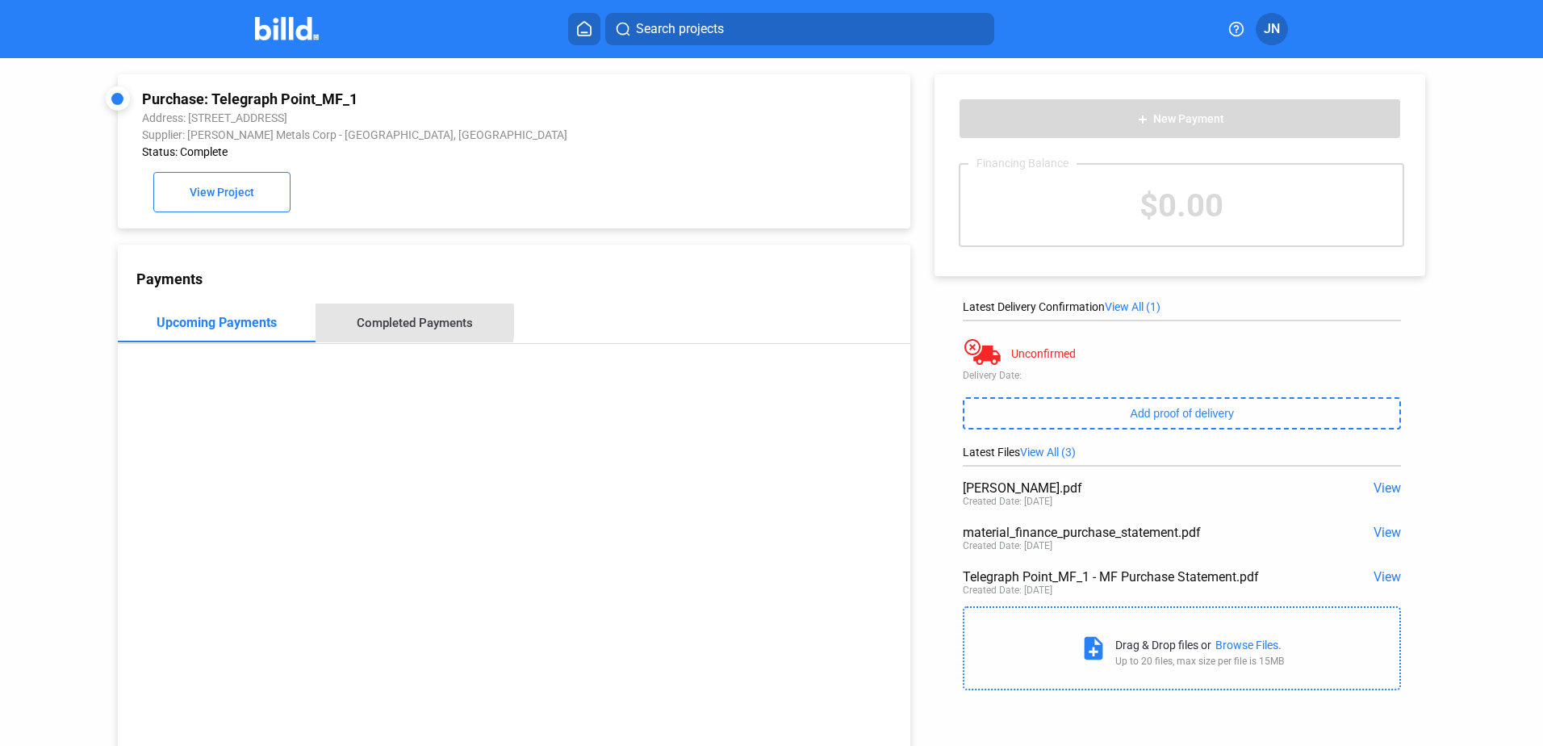 The width and height of the screenshot is (1543, 746). I want to click on span: View Project, so click(222, 193).